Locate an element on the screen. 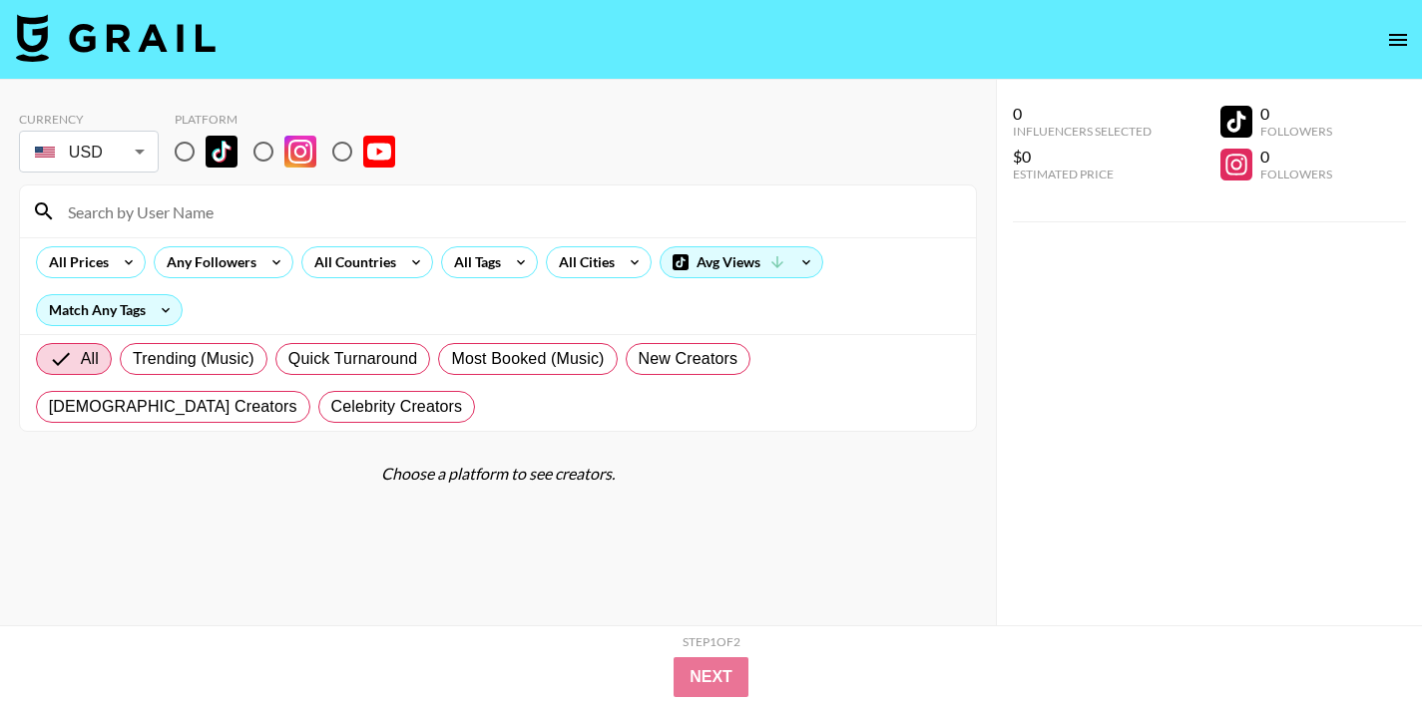 Image resolution: width=1422 pixels, height=705 pixels. div: Any Followers is located at coordinates (208, 262).